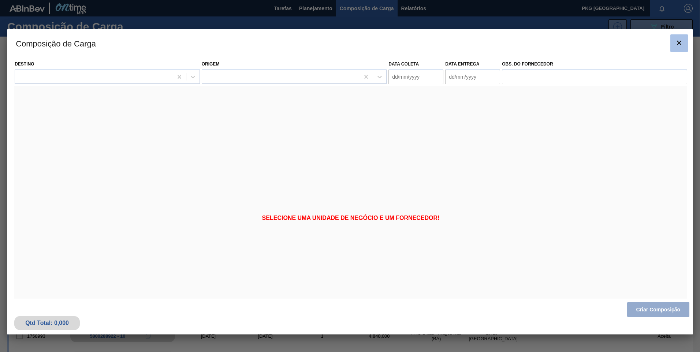 The image size is (700, 352). What do you see at coordinates (594, 64) in the screenshot?
I see `label: Obs. do Fornecedor` at bounding box center [594, 64].